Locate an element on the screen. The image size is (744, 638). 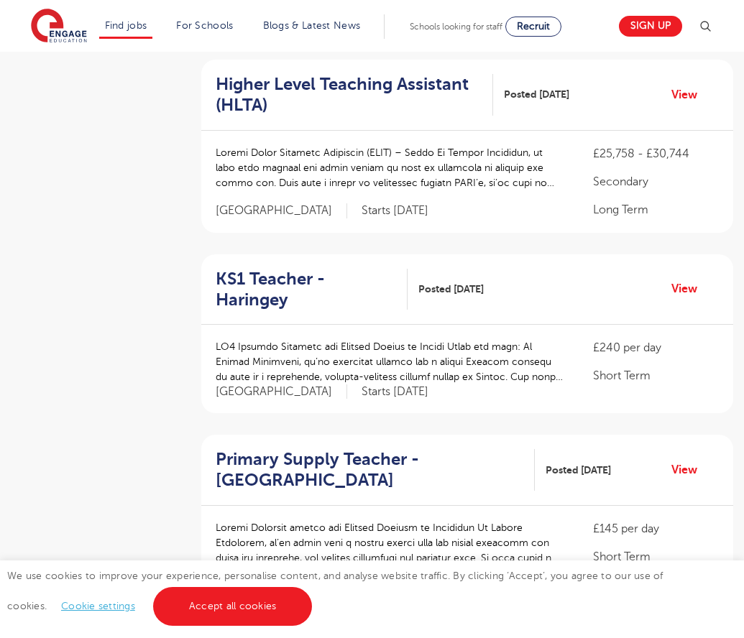
a: For Schools is located at coordinates (204, 25).